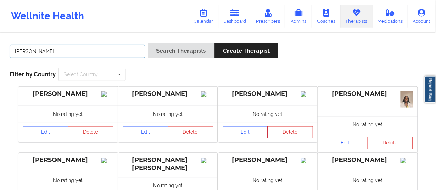 The width and height of the screenshot is (436, 190). Describe the element at coordinates (246, 51) in the screenshot. I see `button: Create Therapist` at that location.